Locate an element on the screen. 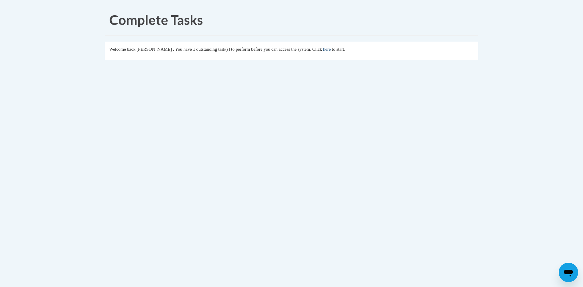 The image size is (583, 287). span: Complete Tasks is located at coordinates (156, 20).